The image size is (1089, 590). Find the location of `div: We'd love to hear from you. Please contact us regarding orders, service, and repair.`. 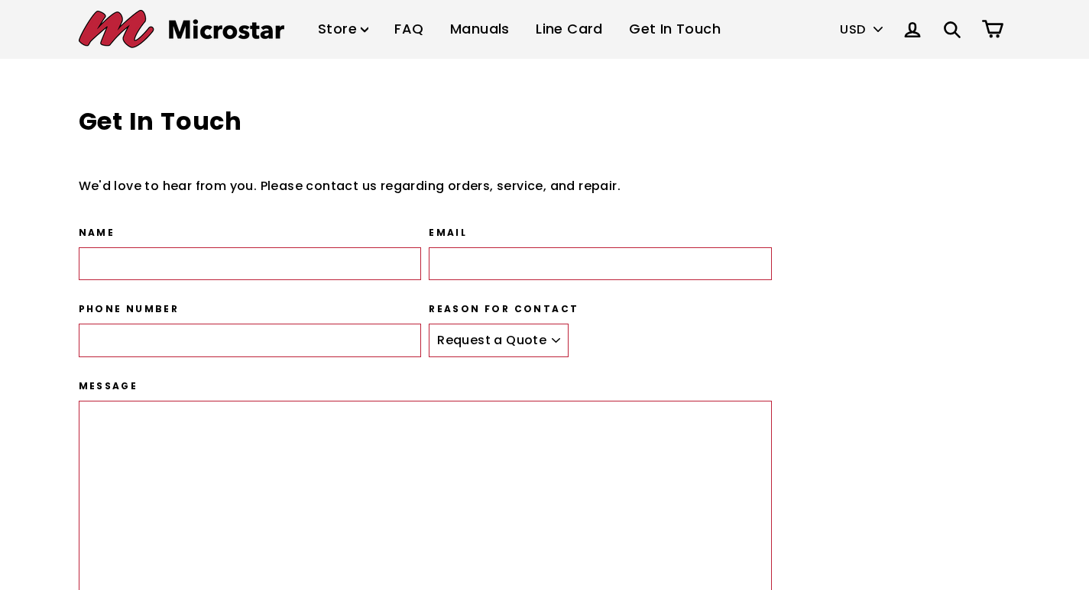

div: We'd love to hear from you. Please contact us regarding orders, service, and repair. is located at coordinates (425, 186).